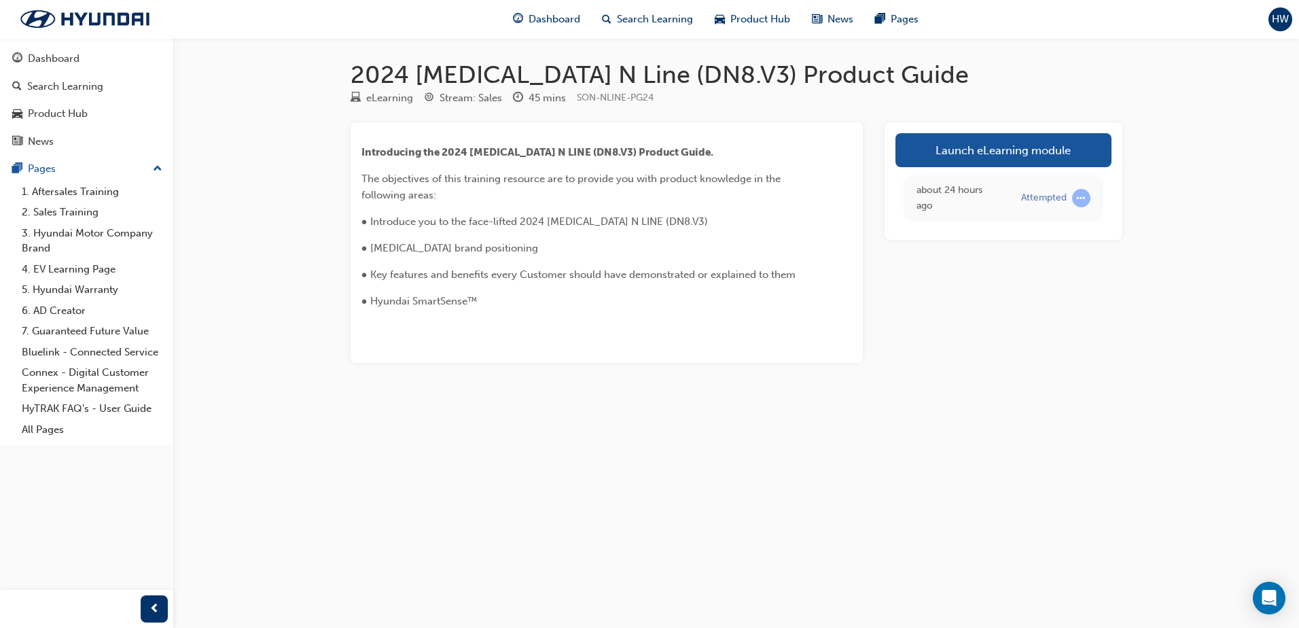  Describe the element at coordinates (1280, 19) in the screenshot. I see `span: HW` at that location.